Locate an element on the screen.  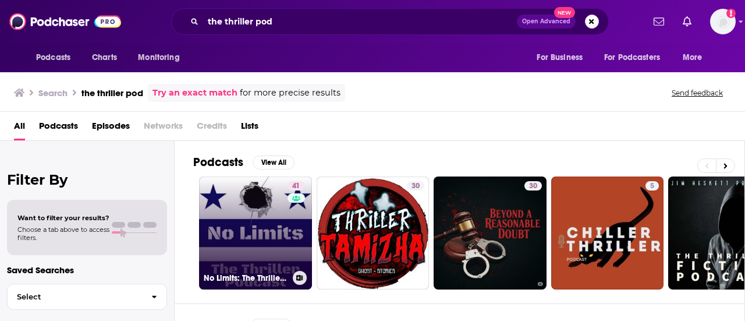
button: Show profile menu is located at coordinates (723, 22).